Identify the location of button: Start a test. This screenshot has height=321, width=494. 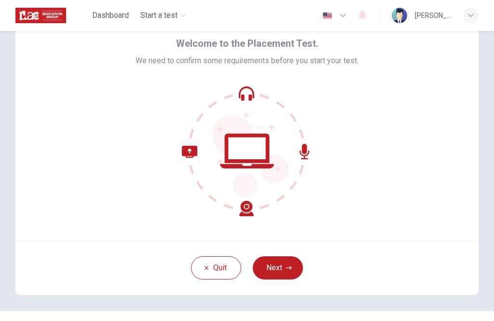
(163, 15).